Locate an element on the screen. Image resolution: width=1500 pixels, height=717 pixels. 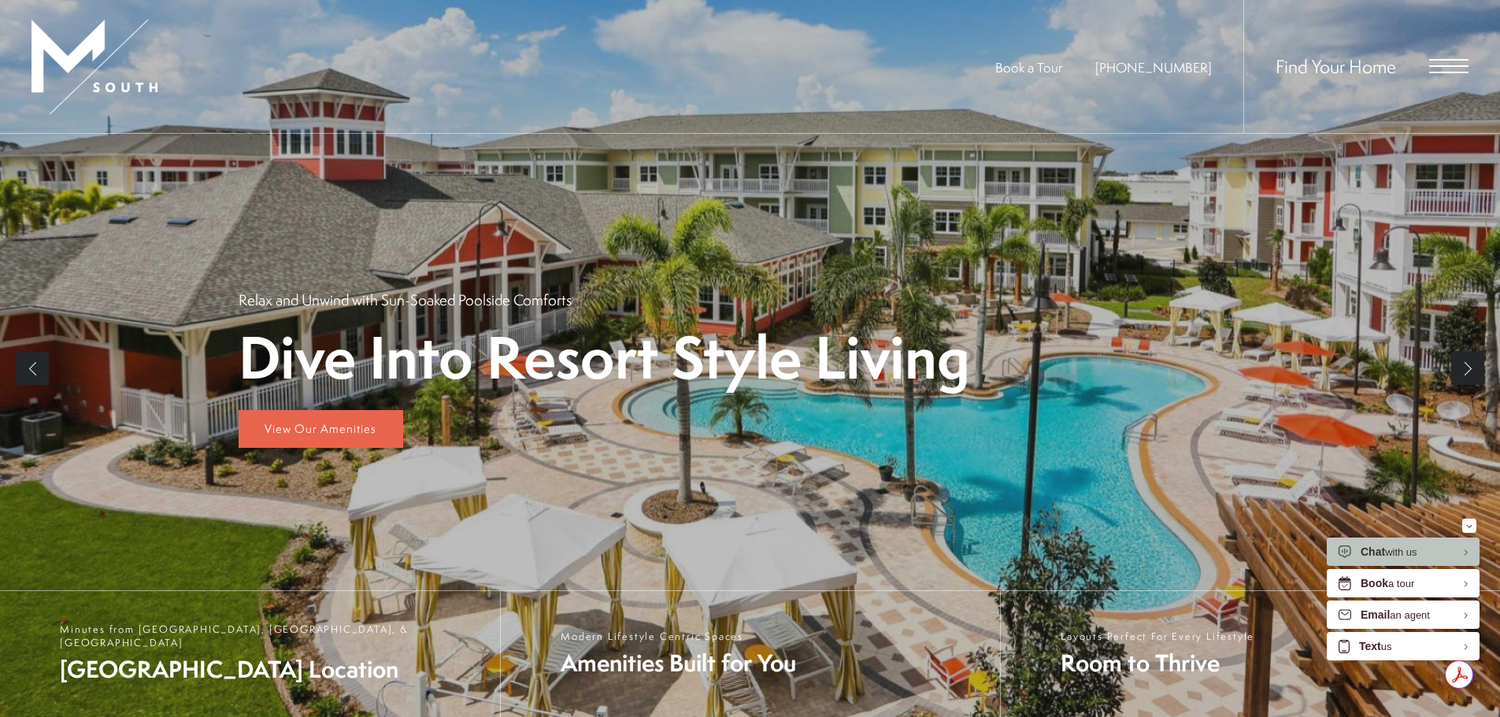
p: Relax and Unwind with Sun-Soaked Poolside Comforts is located at coordinates (405, 300).